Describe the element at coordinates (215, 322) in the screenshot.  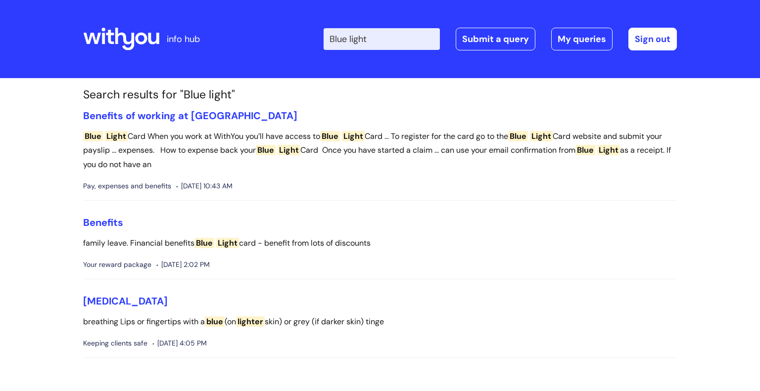
I see `span: blue` at that location.